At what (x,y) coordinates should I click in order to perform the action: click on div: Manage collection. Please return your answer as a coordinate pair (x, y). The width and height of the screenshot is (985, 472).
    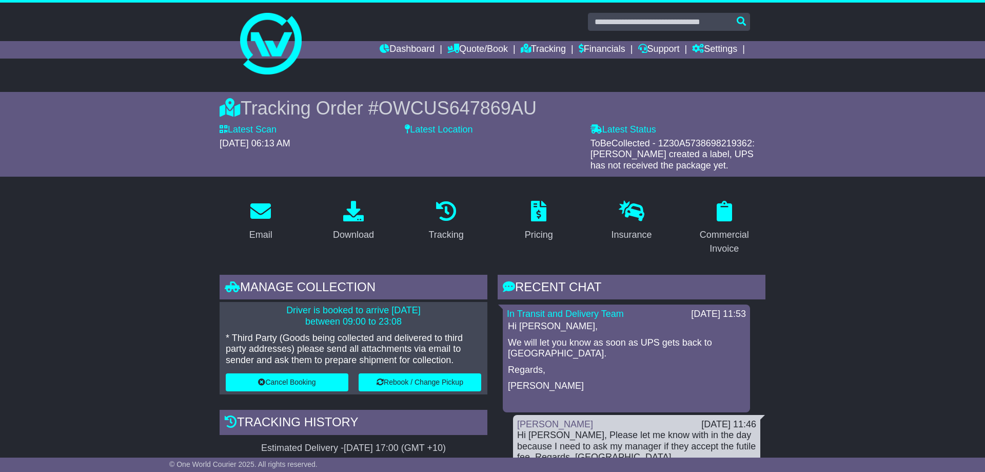
    Looking at the image, I should click on (354, 288).